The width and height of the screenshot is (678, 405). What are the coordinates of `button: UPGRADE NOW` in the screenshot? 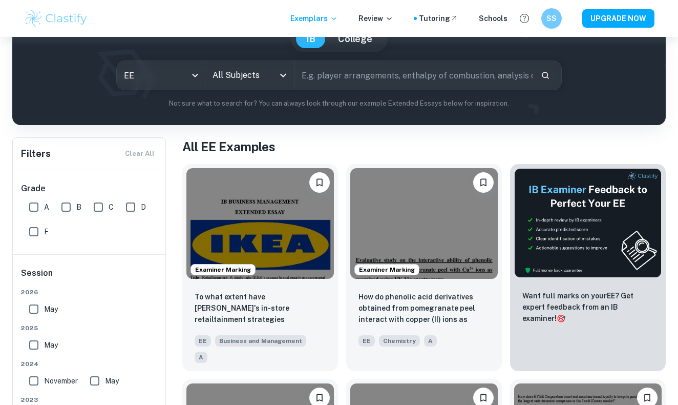 It's located at (618, 18).